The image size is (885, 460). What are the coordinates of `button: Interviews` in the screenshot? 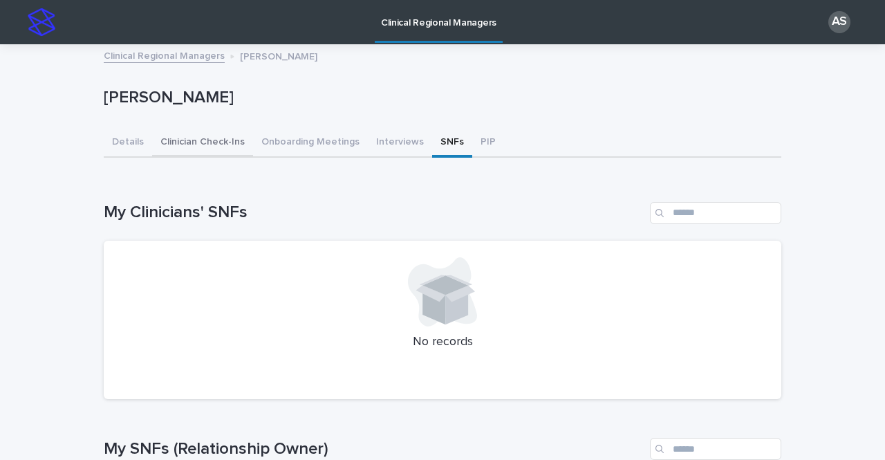 It's located at (400, 143).